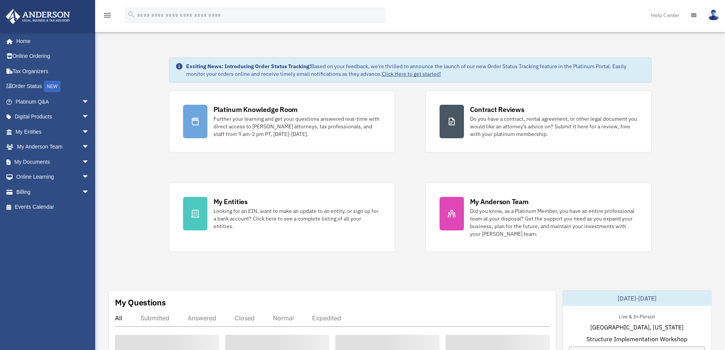  What do you see at coordinates (412, 74) in the screenshot?
I see `a: Click Here to get started!` at bounding box center [412, 74].